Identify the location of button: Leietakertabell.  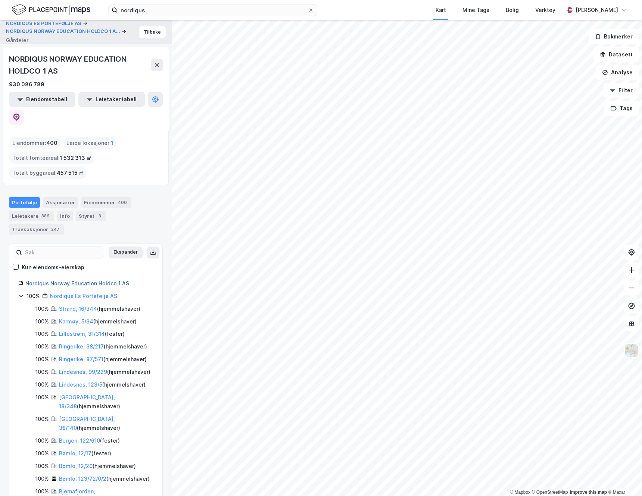
(112, 99).